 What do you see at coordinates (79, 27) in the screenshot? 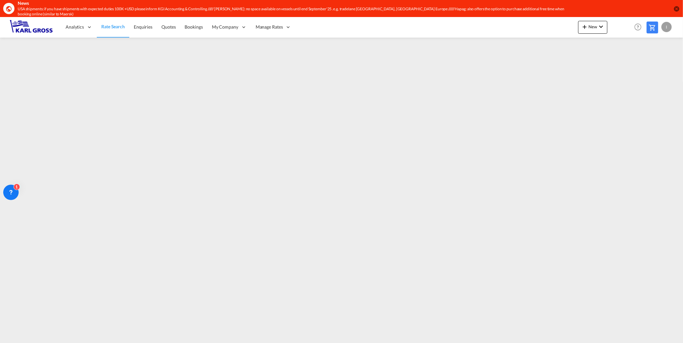
I see `div: Analytics` at bounding box center [79, 27].